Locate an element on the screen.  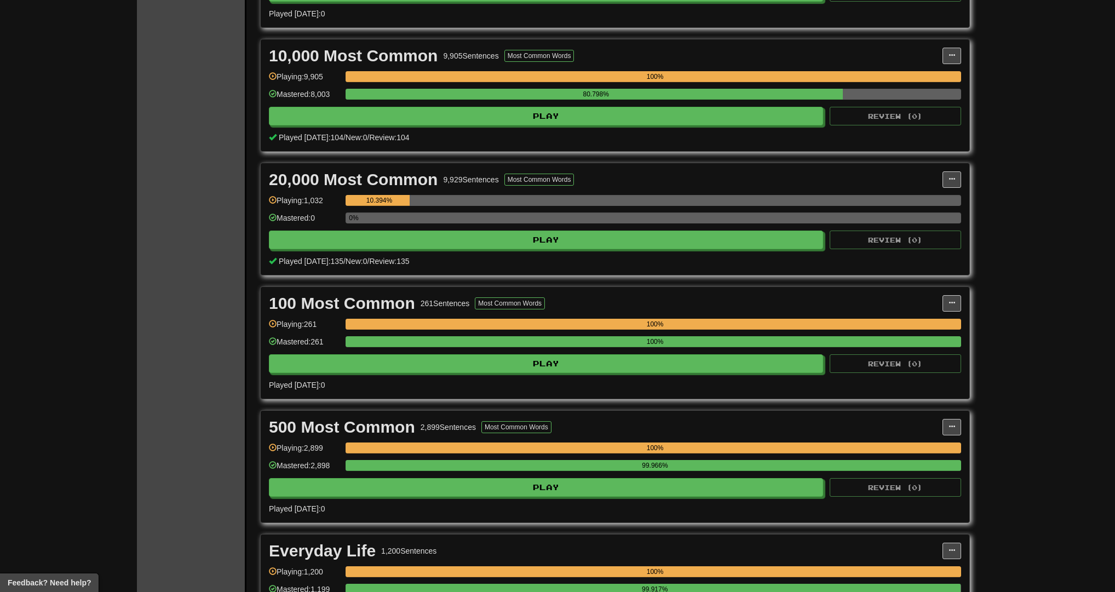
div: Playing: 261 is located at coordinates (305, 328).